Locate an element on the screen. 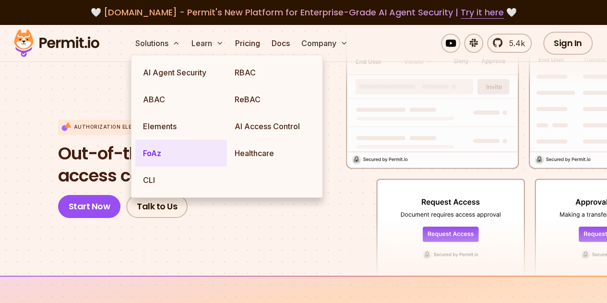 The image size is (607, 303). a: ReBAC is located at coordinates (273, 99).